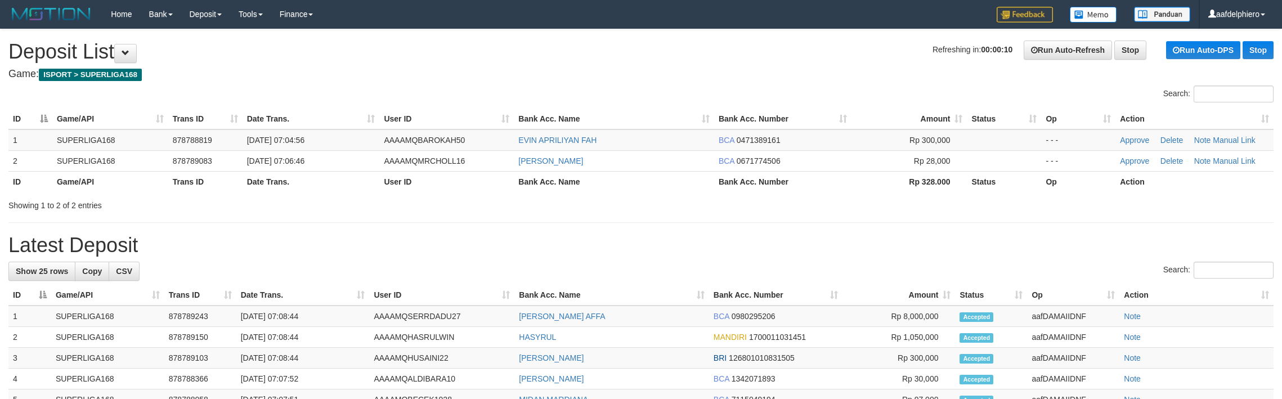 This screenshot has height=399, width=1282. Describe the element at coordinates (110, 181) in the screenshot. I see `th: Game/API` at that location.